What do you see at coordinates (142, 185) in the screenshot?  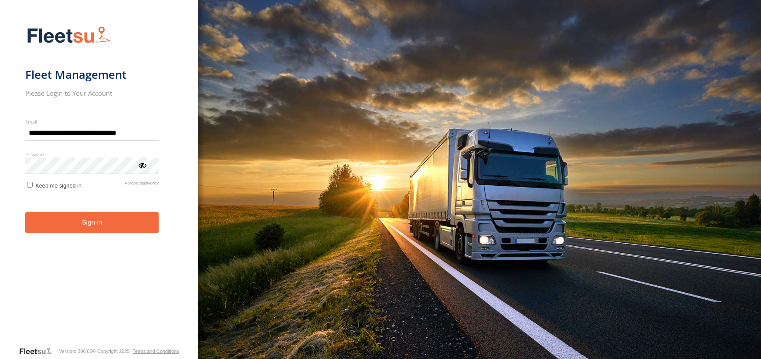 I see `a: Forgot password?` at bounding box center [142, 185].